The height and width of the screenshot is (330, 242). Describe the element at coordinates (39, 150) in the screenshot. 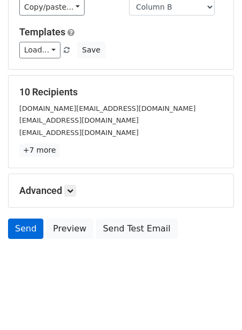

I see `a: +7 more` at that location.